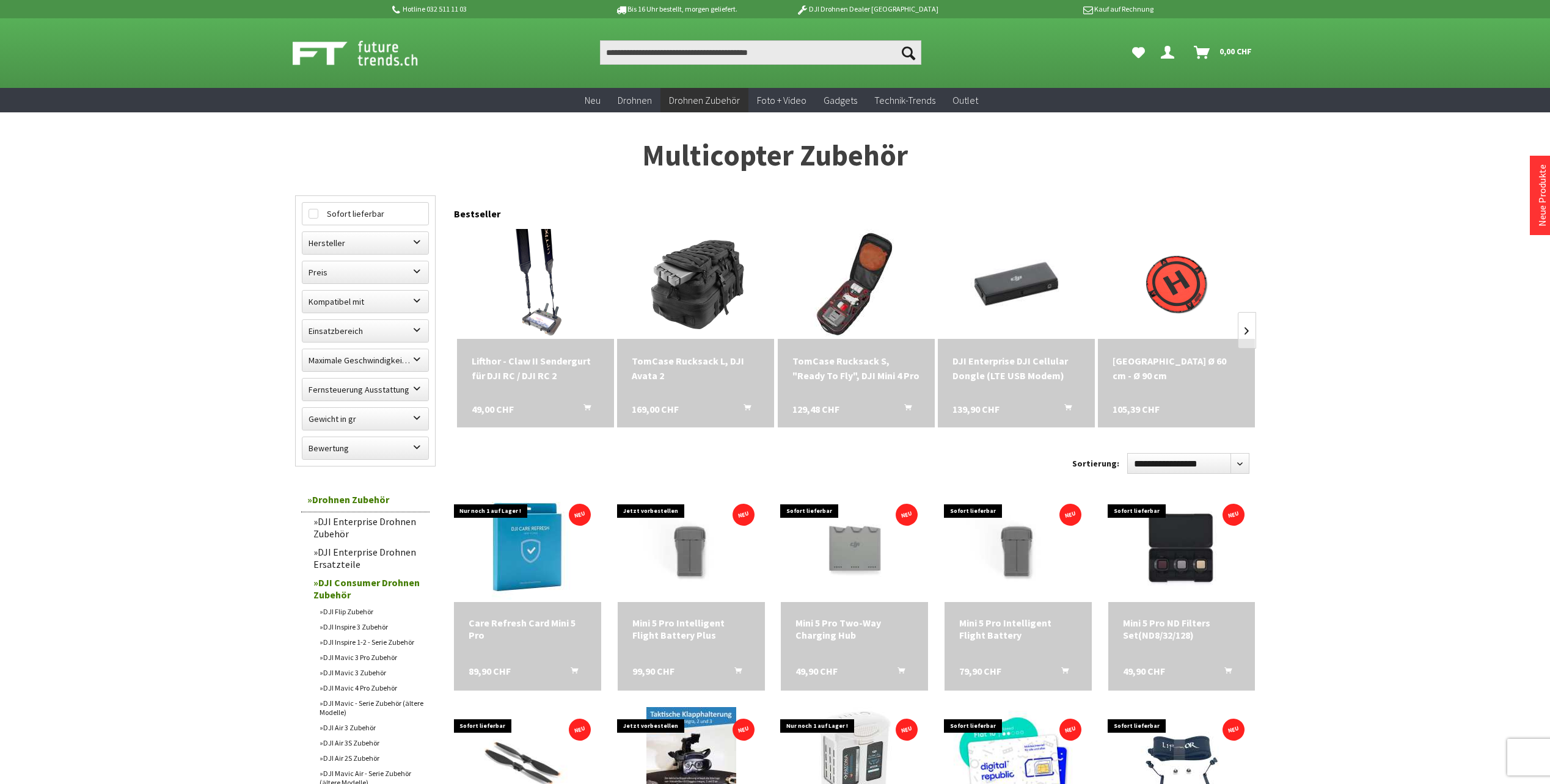 The image size is (1550, 784). Describe the element at coordinates (492, 409) in the screenshot. I see `span: 49,00 CHF` at that location.